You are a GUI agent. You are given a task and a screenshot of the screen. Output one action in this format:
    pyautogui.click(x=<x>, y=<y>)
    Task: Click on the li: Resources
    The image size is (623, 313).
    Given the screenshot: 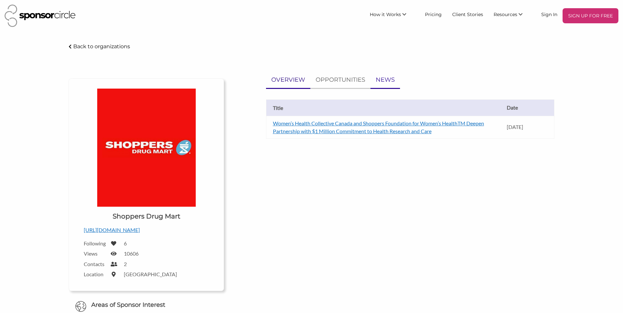 What is the action you would take?
    pyautogui.click(x=512, y=16)
    